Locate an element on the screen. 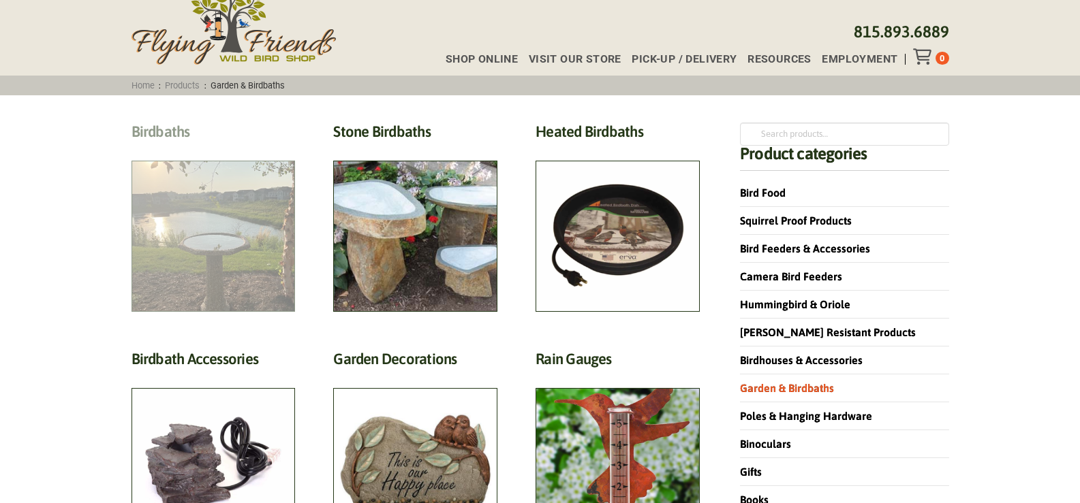 Image resolution: width=1080 pixels, height=503 pixels. div: Toggle Off Canvas Content is located at coordinates (924, 57).